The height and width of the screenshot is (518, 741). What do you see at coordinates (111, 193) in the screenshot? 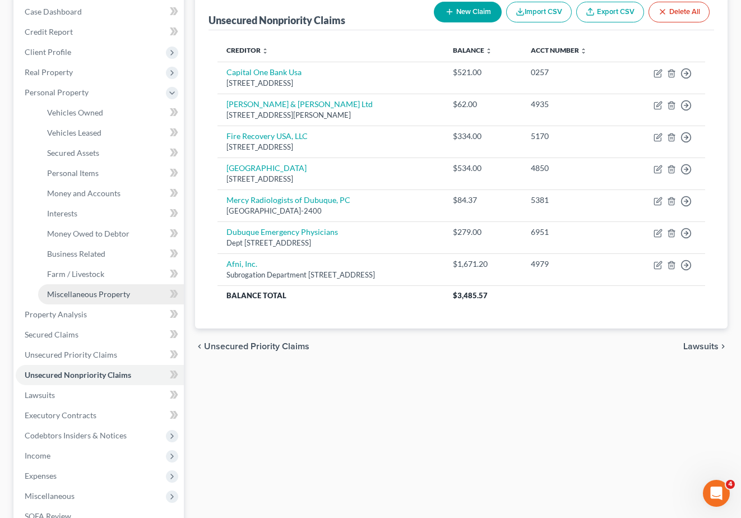
I see `a: Money and Accounts` at bounding box center [111, 193].